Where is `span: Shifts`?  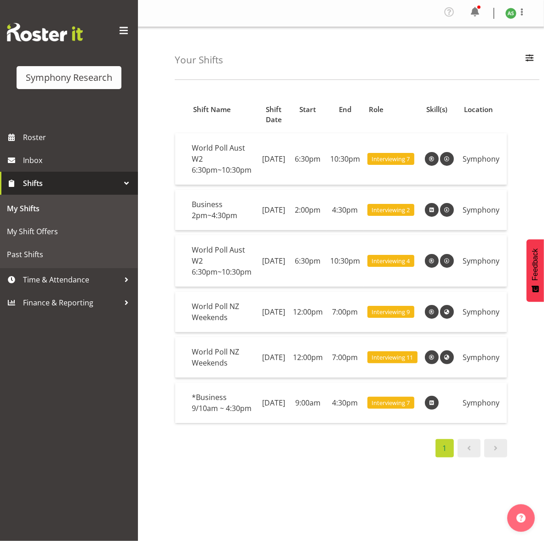
span: Shifts is located at coordinates (71, 183).